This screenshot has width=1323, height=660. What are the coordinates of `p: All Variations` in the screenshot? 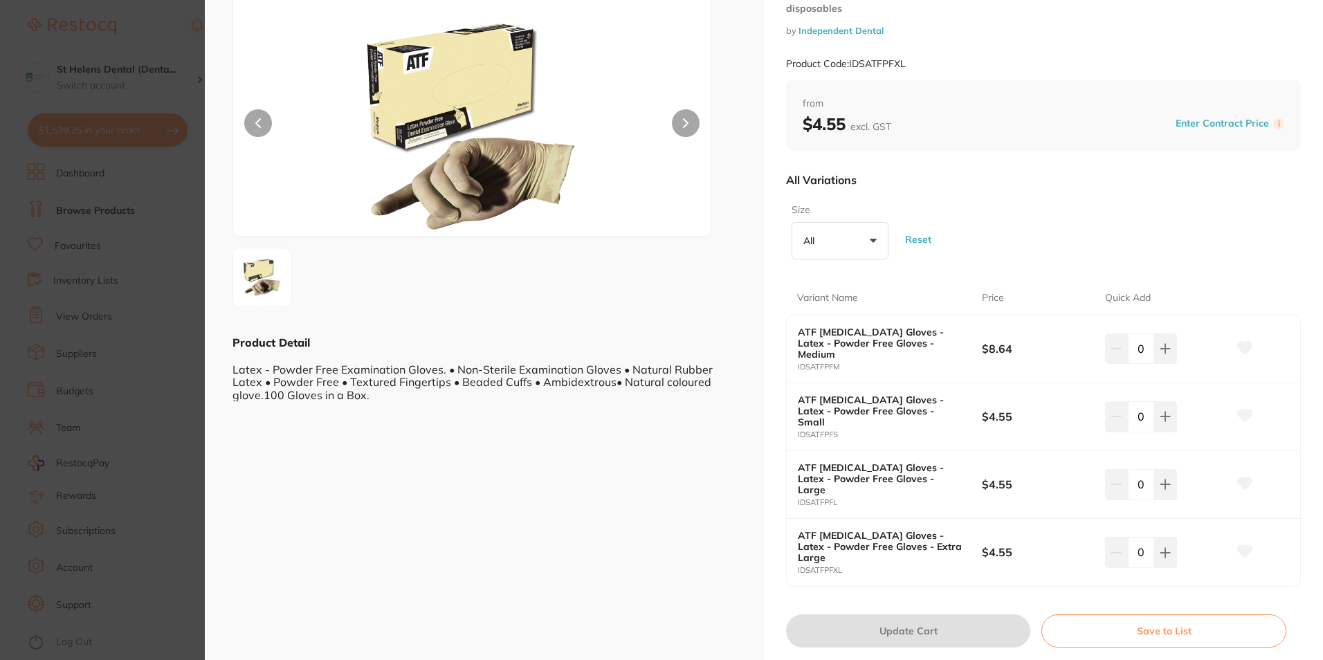 It's located at (822, 180).